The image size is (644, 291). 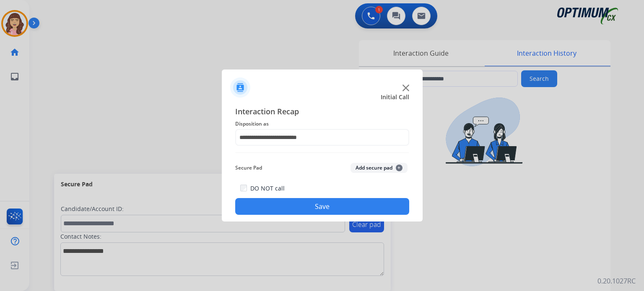 I want to click on span: Secure Pad, so click(x=249, y=168).